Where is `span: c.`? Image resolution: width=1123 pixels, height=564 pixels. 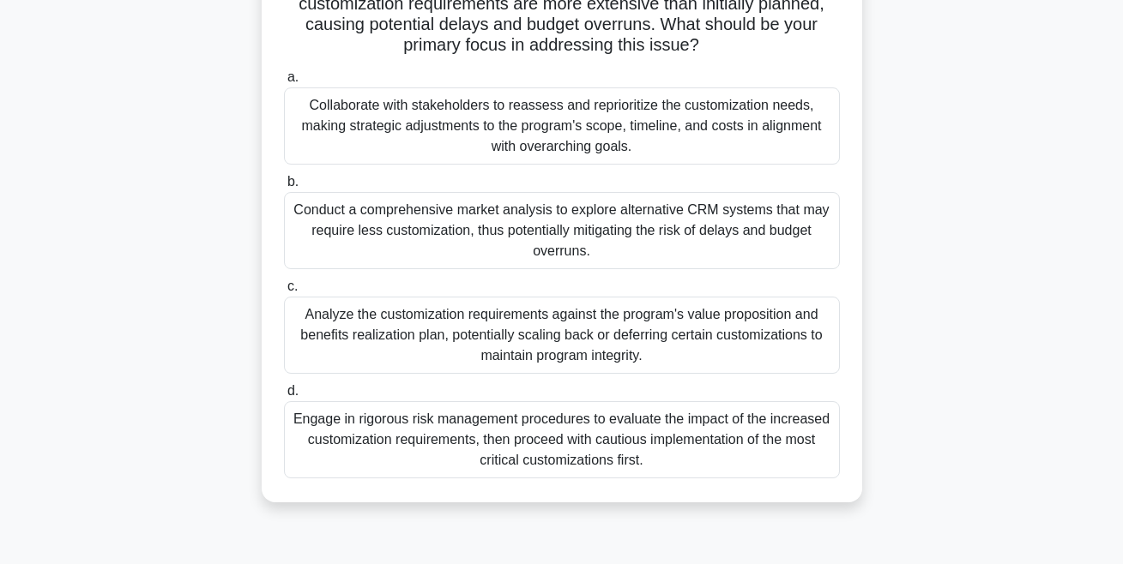
span: c. is located at coordinates (292, 286).